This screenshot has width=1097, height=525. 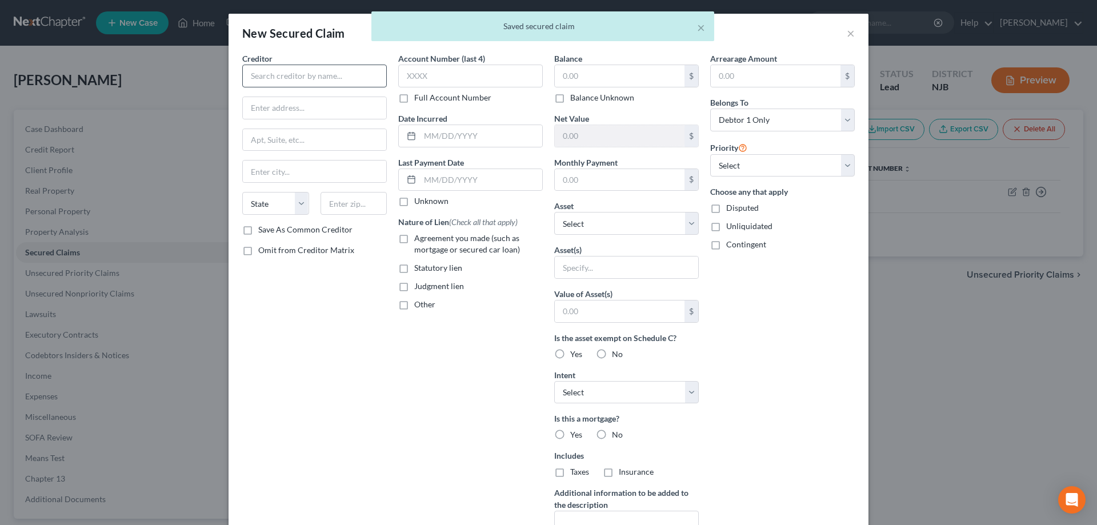 I want to click on label: Is this a mortgage?, so click(x=626, y=418).